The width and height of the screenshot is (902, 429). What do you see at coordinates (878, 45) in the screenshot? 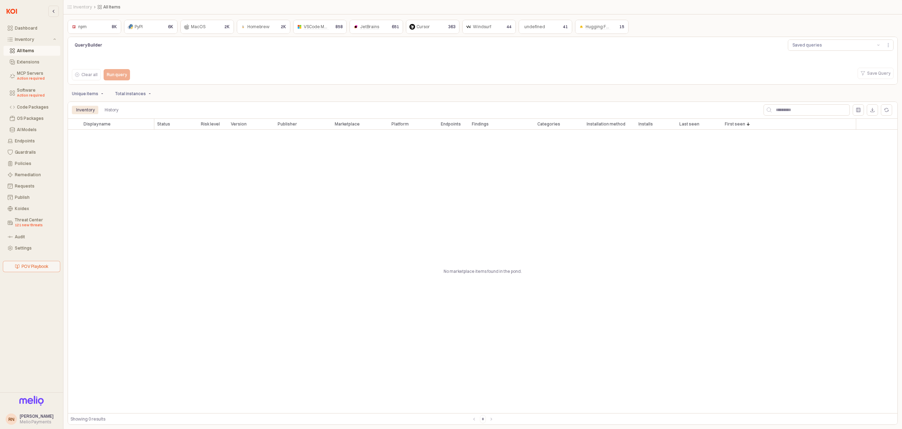
I see `button: Show suggestions` at bounding box center [878, 45].